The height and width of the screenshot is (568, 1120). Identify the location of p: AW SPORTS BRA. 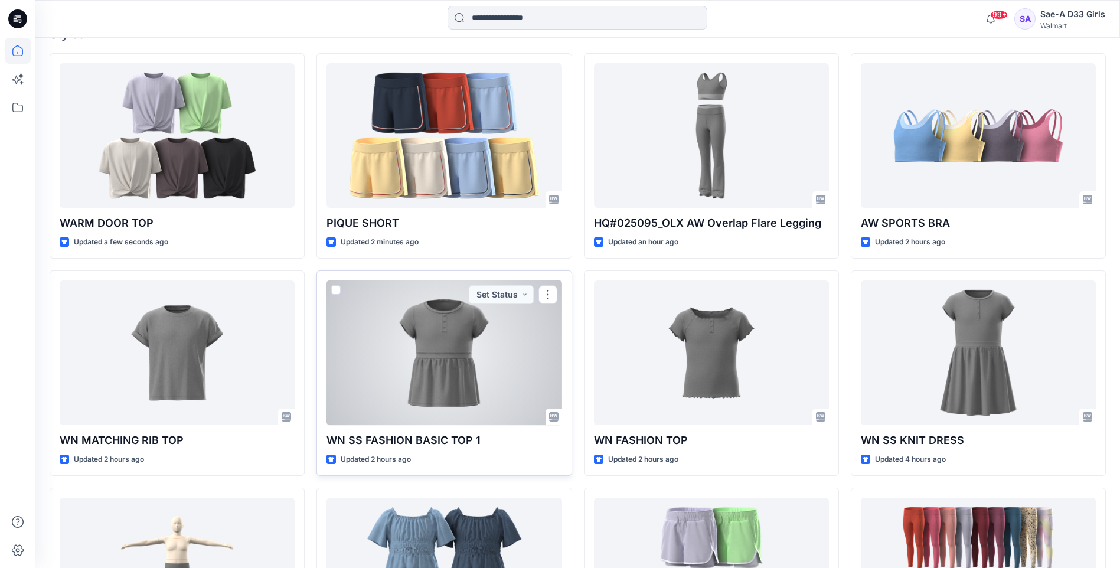
(978, 223).